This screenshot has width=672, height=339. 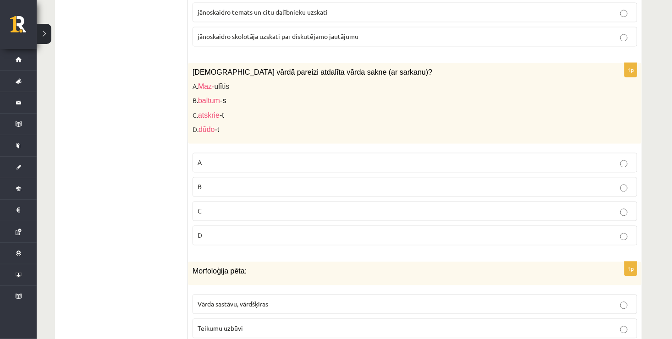 What do you see at coordinates (223, 100) in the screenshot?
I see `span: -s` at bounding box center [223, 100].